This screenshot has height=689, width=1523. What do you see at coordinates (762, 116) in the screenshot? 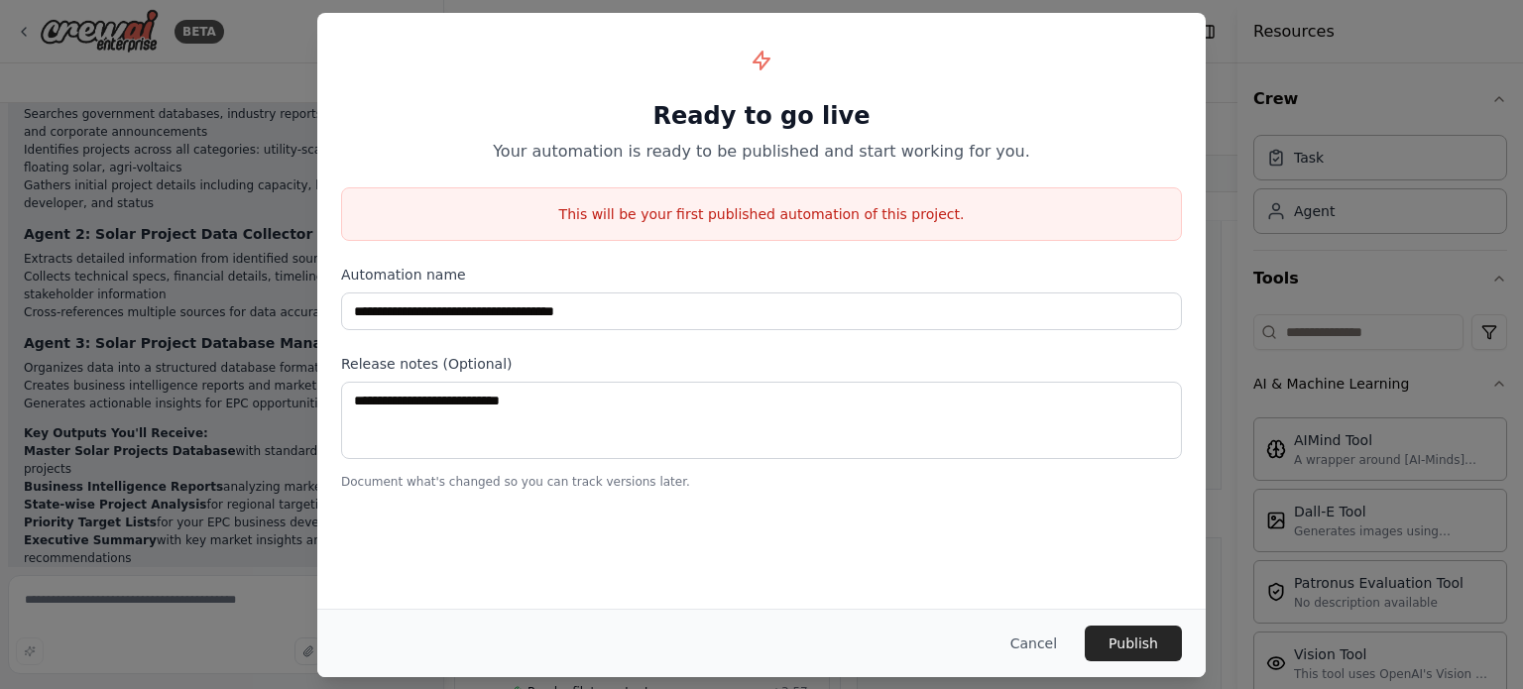
I see `h1: Ready to go live` at bounding box center [762, 116].